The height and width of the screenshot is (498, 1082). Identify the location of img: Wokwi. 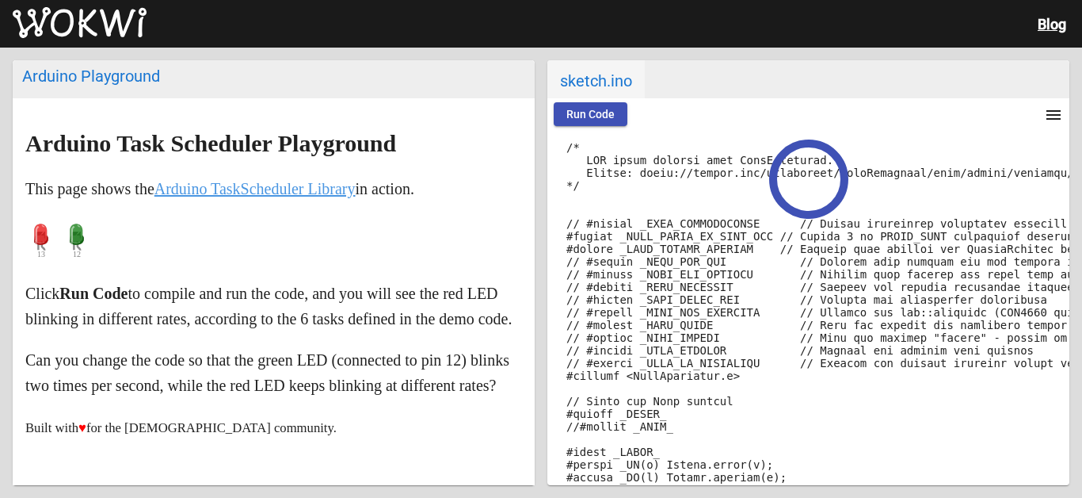
(79, 23).